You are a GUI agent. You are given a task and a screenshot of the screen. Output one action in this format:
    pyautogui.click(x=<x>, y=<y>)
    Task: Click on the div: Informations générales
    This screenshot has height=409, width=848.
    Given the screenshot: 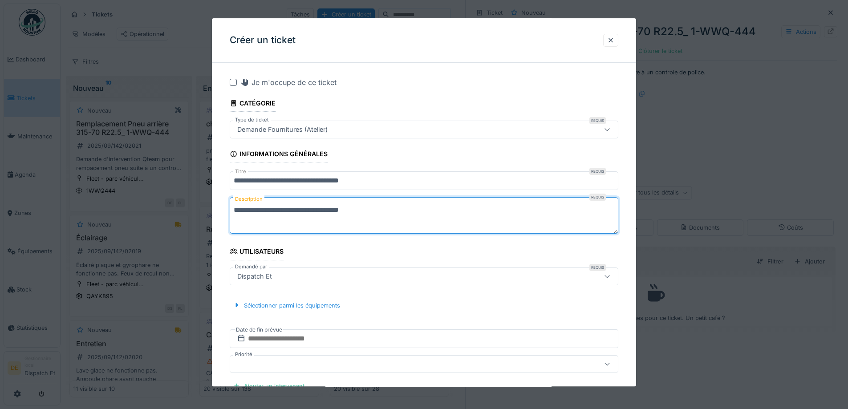 What is the action you would take?
    pyautogui.click(x=279, y=155)
    